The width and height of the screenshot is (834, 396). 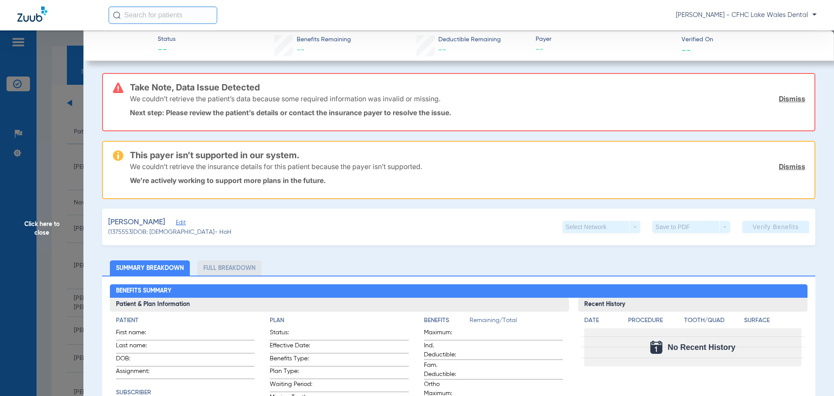 What do you see at coordinates (117, 15) in the screenshot?
I see `img: Search Icon` at bounding box center [117, 15].